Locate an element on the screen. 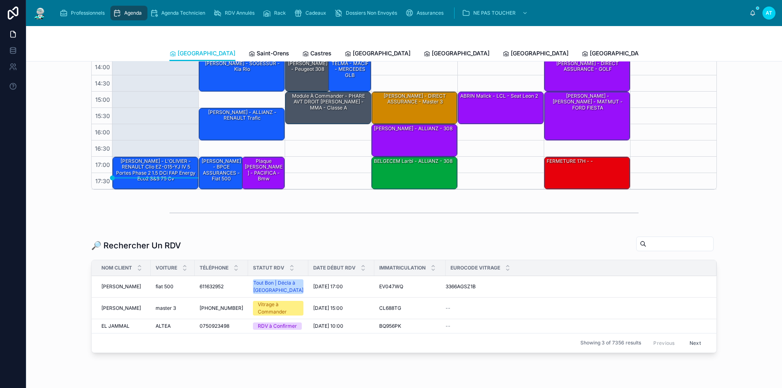 The width and height of the screenshot is (782, 388). span: Immatriculation is located at coordinates (402, 268).